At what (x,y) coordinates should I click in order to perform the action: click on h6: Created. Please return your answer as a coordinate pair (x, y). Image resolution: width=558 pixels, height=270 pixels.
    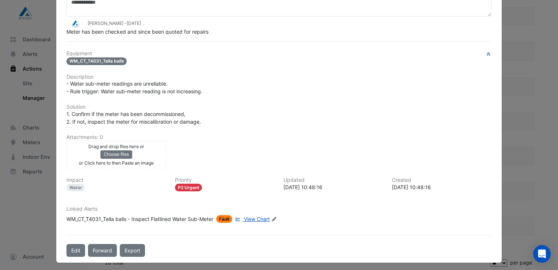
    Looking at the image, I should click on (442, 180).